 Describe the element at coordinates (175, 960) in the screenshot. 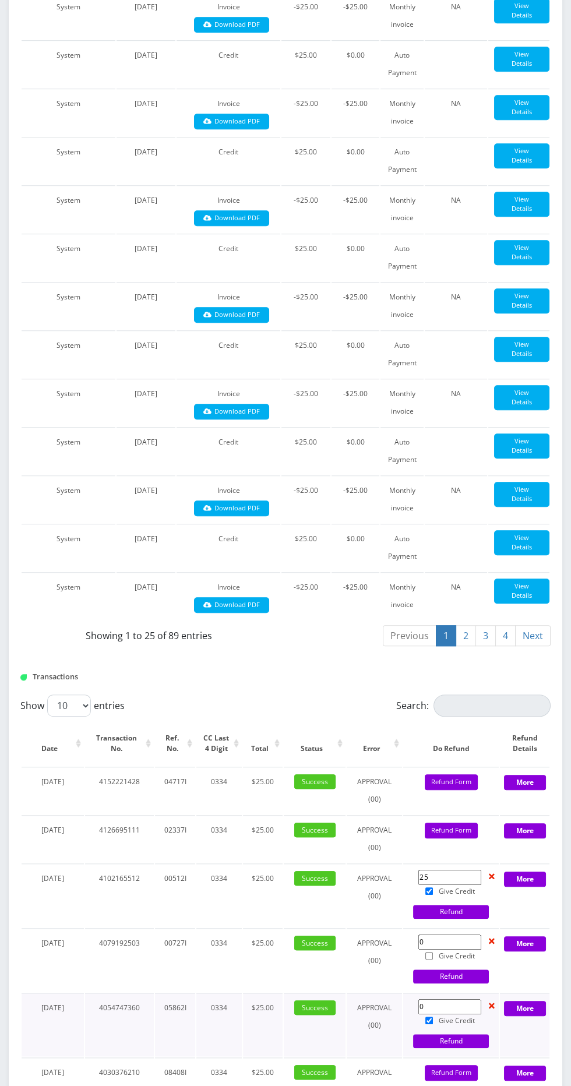

I see `td: 00727I` at that location.